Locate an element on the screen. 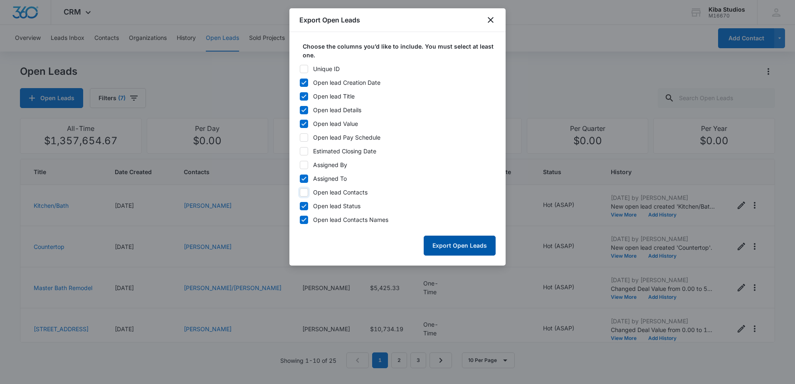  div: Assigned To is located at coordinates (330, 178).